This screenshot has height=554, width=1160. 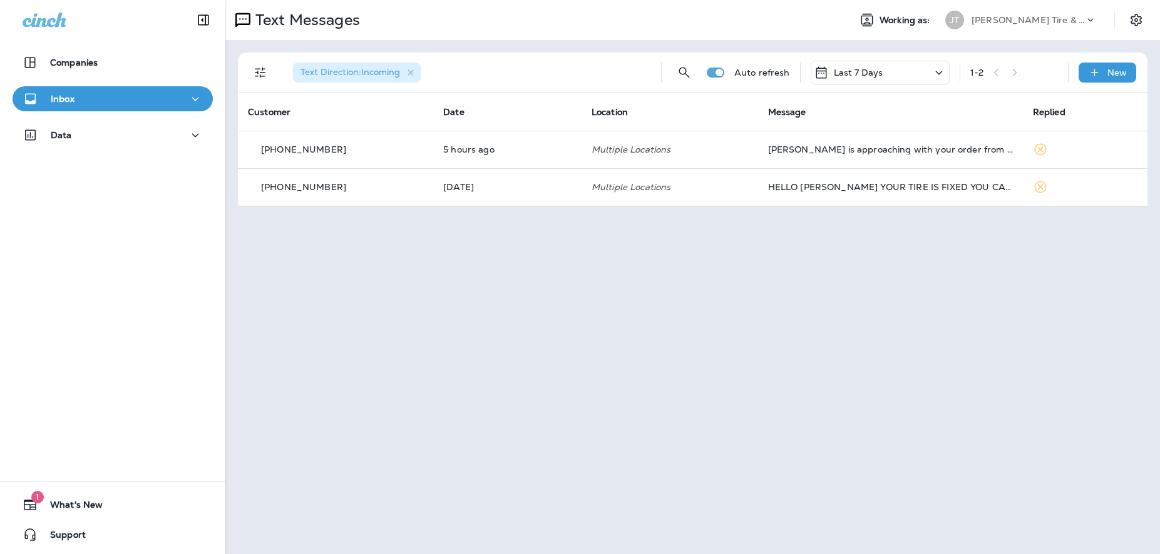 What do you see at coordinates (1116, 73) in the screenshot?
I see `p: New` at bounding box center [1116, 73].